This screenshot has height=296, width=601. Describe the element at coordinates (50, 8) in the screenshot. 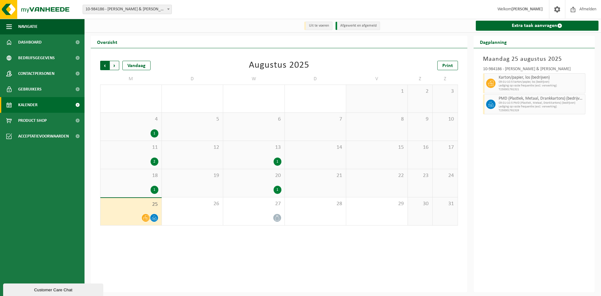

I see `div: Customer Care Chat` at that location.